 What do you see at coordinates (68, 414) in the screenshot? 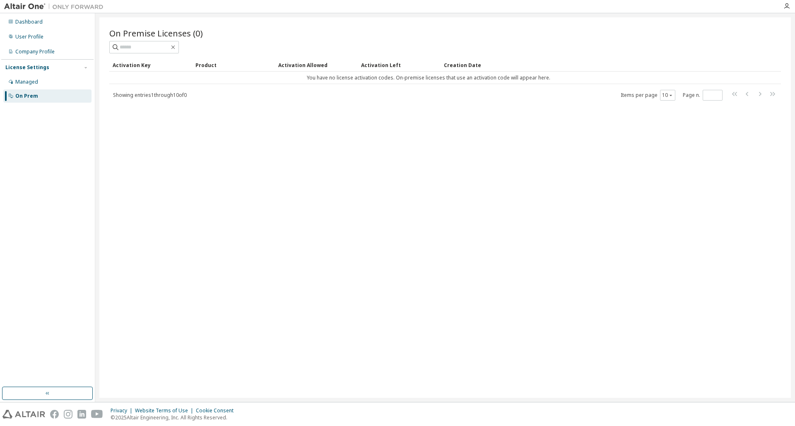
I see `img: instagram.svg` at bounding box center [68, 414].